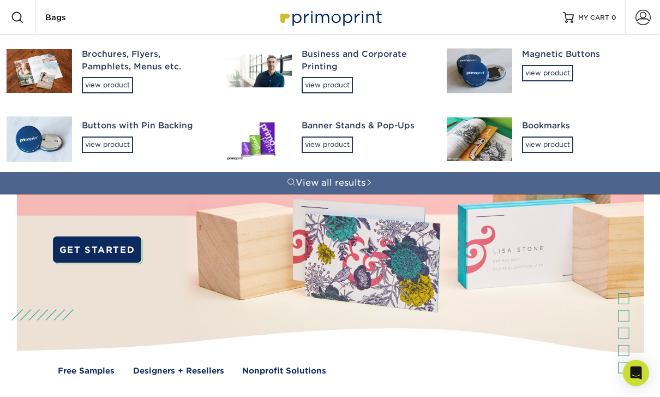 Image resolution: width=660 pixels, height=397 pixels. Describe the element at coordinates (480, 139) in the screenshot. I see `img: Bookmarks` at that location.